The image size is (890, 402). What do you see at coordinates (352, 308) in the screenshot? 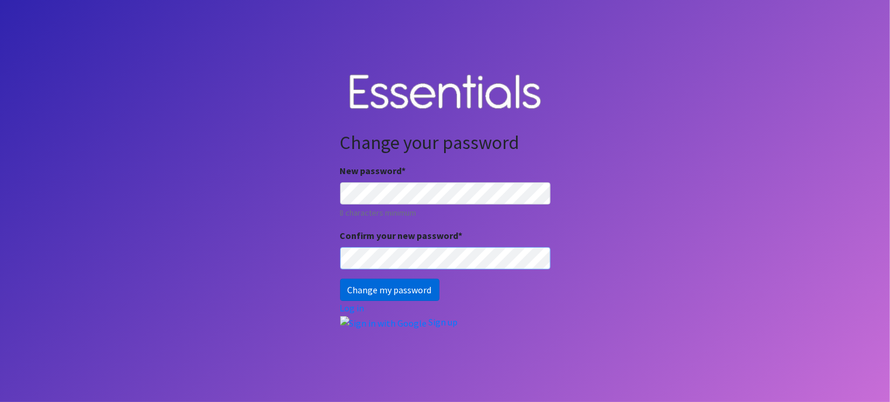
I see `a: Log in` at bounding box center [352, 308].